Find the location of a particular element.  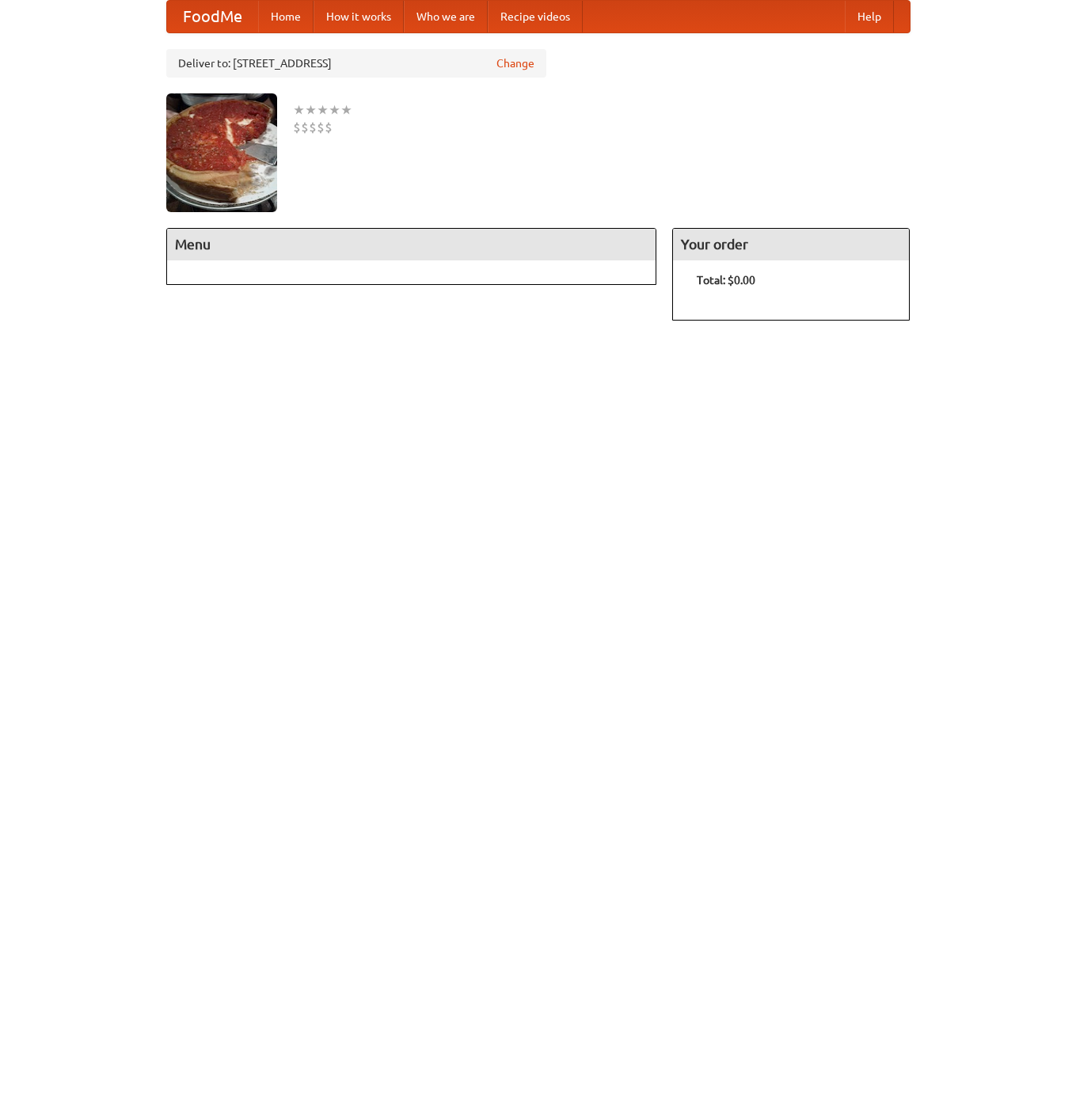

a: Home is located at coordinates (286, 17).